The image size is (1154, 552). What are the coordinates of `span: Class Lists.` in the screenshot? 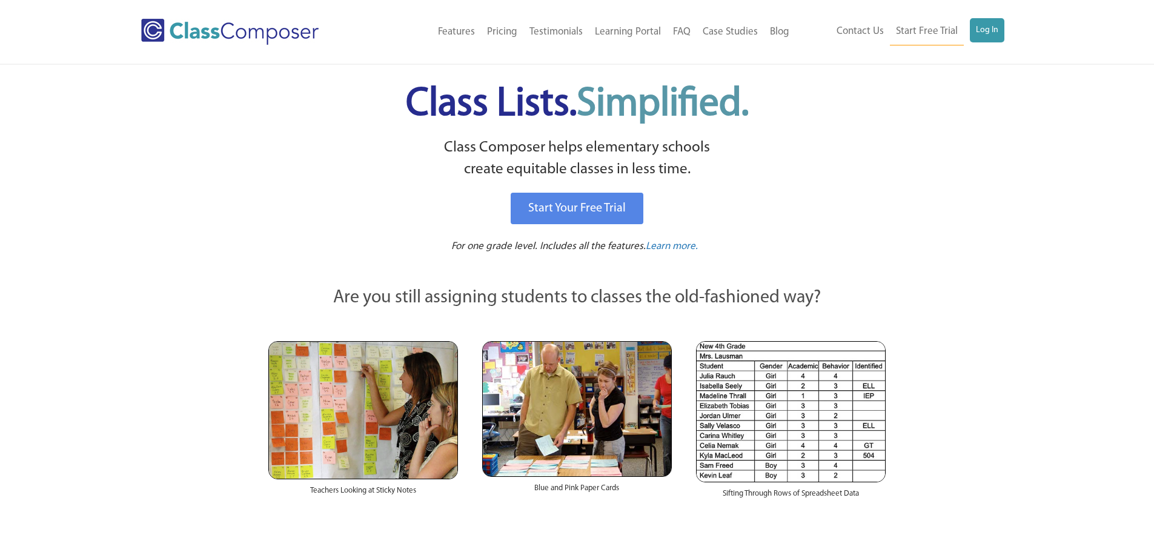 It's located at (577, 104).